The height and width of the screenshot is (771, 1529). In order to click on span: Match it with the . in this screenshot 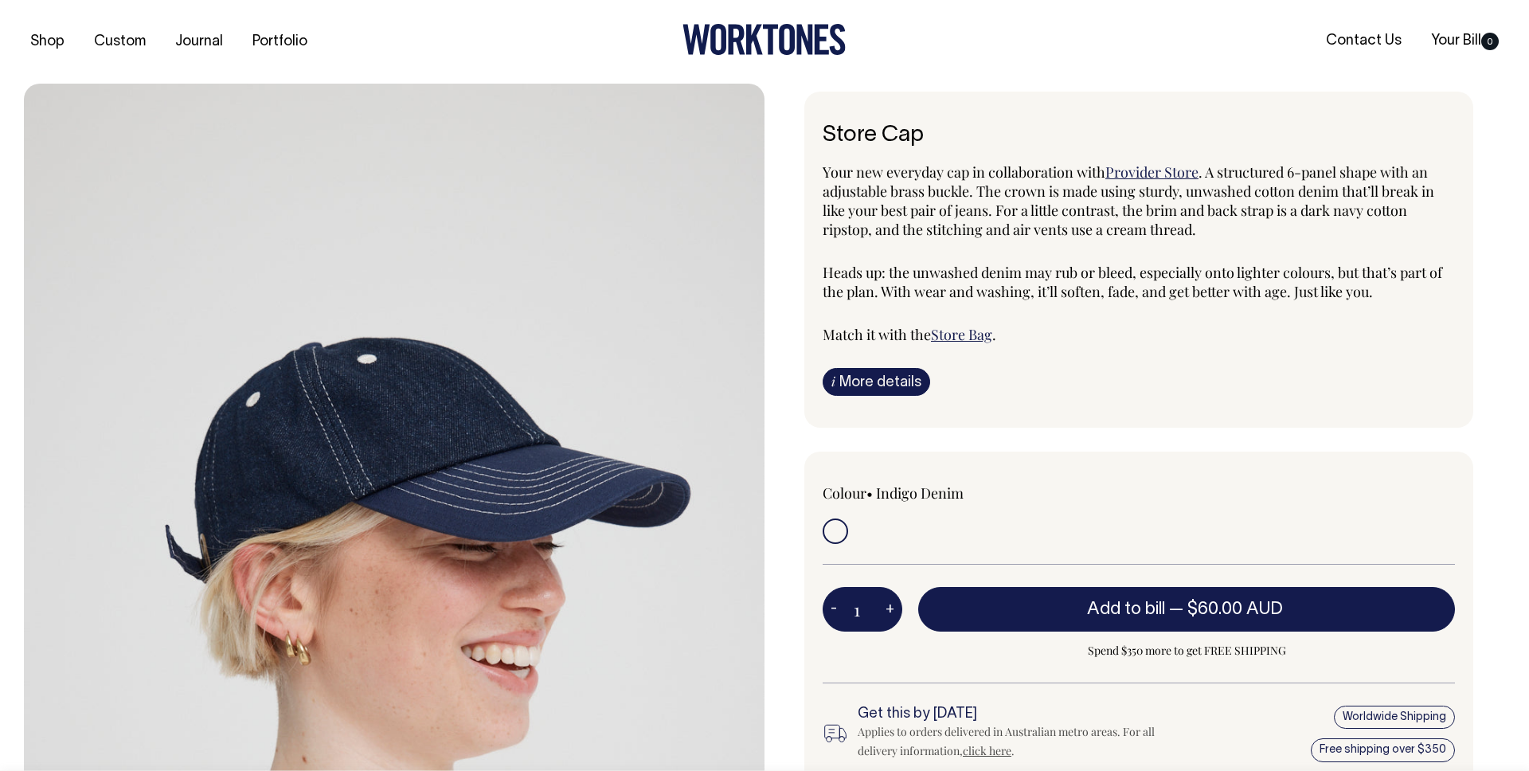, I will do `click(910, 335)`.